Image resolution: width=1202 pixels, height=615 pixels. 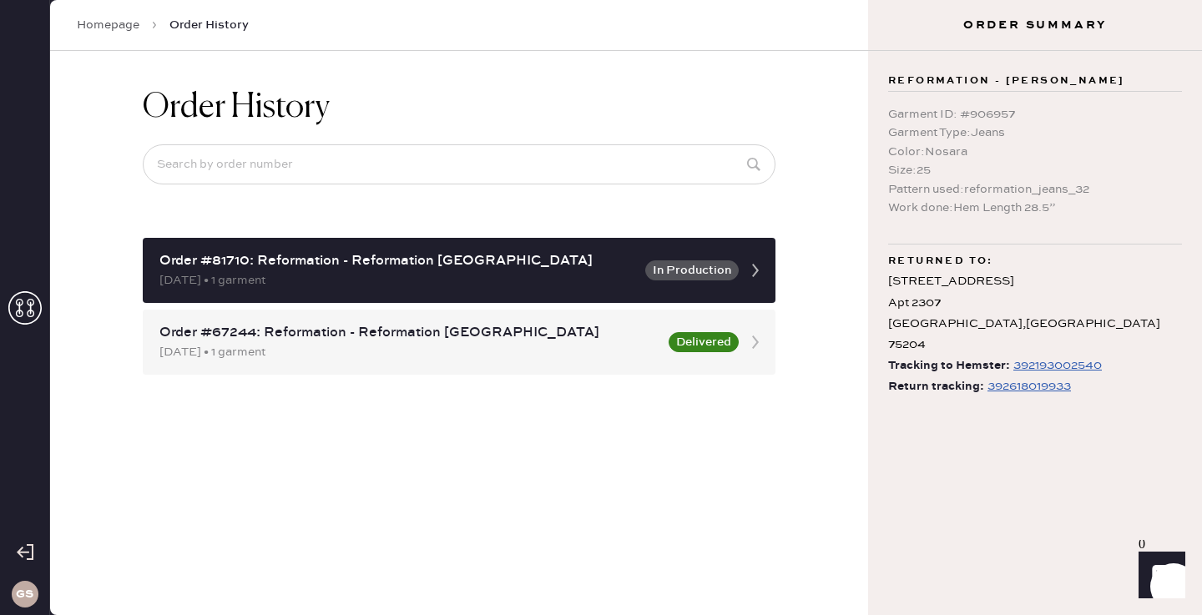 I want to click on span: Order History, so click(x=209, y=25).